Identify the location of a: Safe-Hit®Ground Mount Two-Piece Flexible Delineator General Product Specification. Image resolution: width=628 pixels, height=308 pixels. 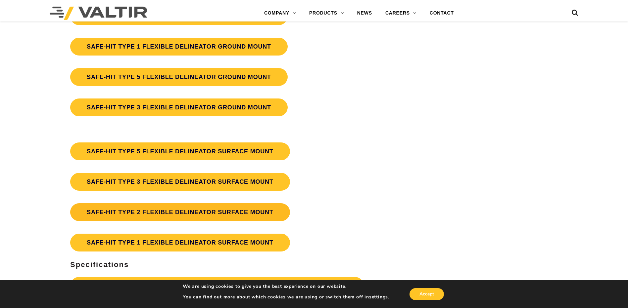
(217, 286).